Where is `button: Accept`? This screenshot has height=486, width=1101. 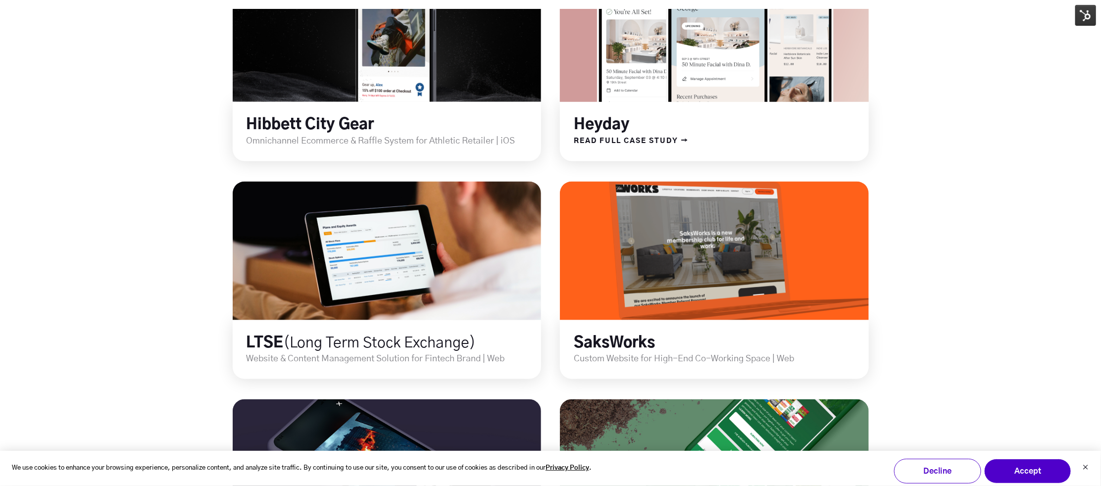 button: Accept is located at coordinates (1028, 471).